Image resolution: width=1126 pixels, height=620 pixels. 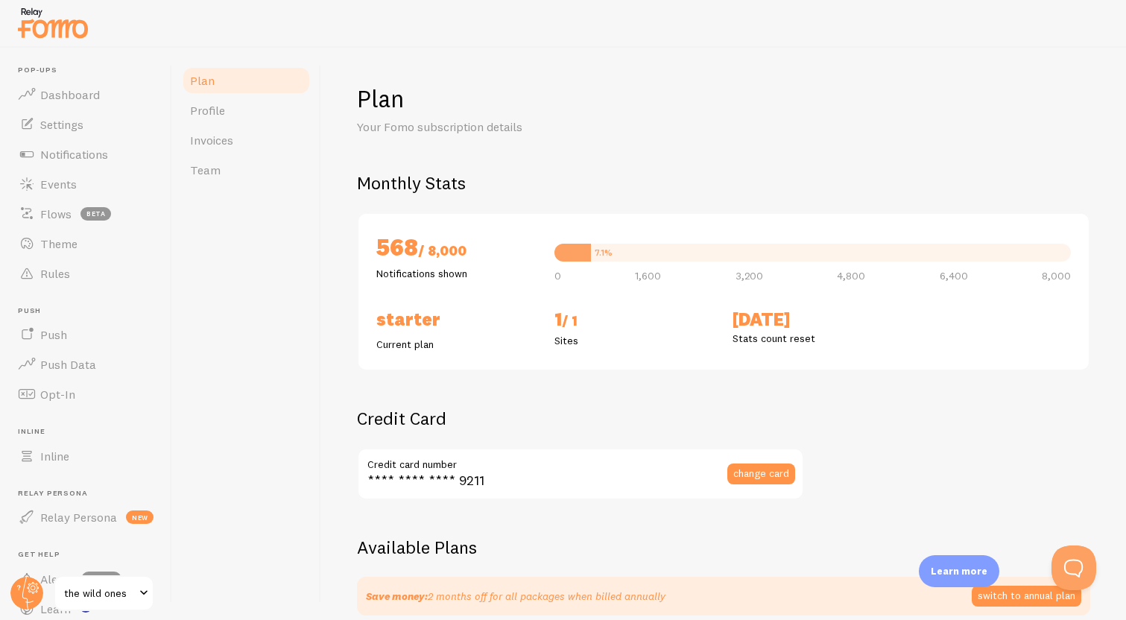 What do you see at coordinates (57, 394) in the screenshot?
I see `span: Opt-In` at bounding box center [57, 394].